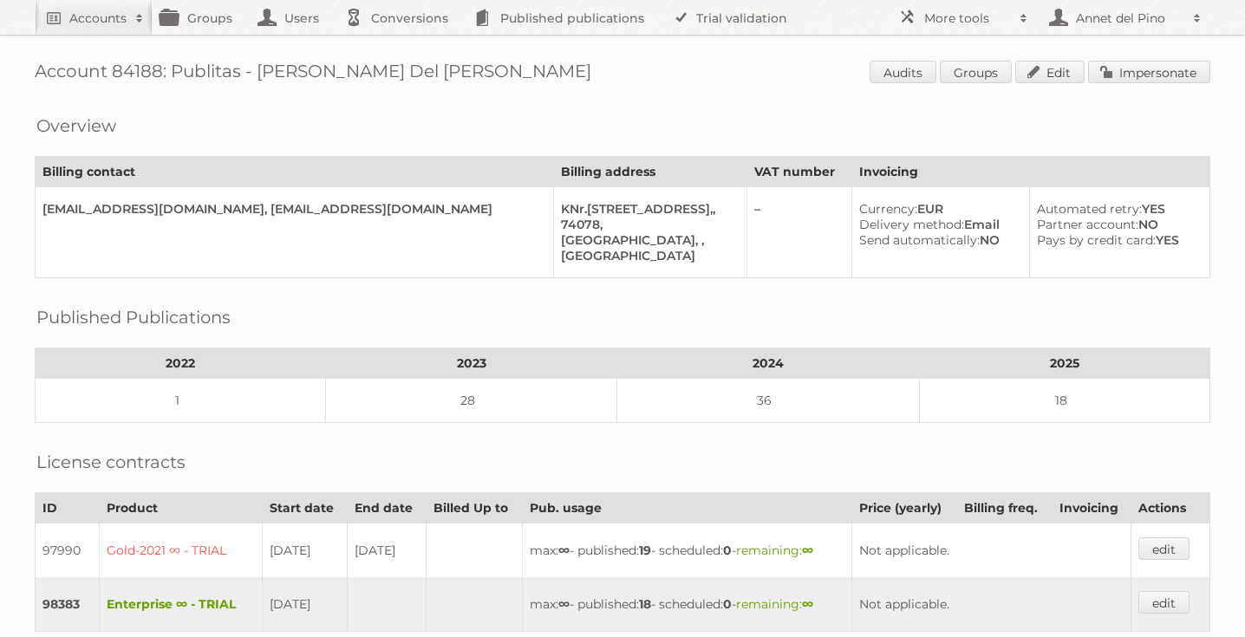 This screenshot has width=1245, height=637. Describe the element at coordinates (1064, 400) in the screenshot. I see `td: 18` at that location.